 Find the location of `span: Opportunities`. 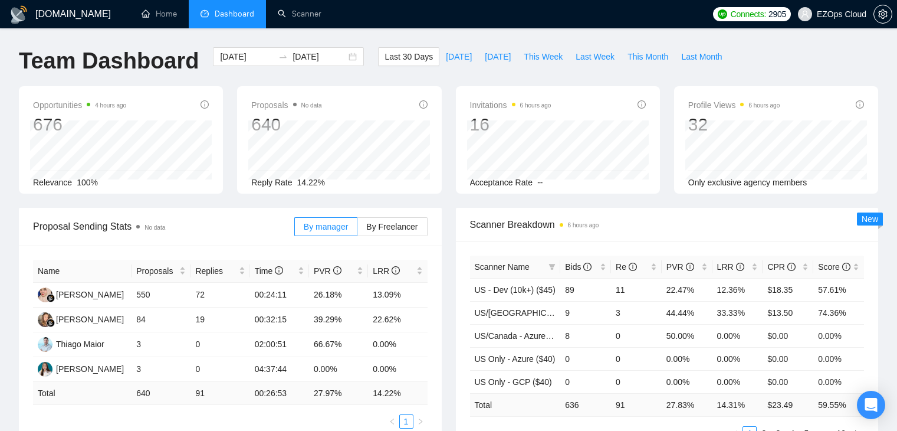

span: Opportunities is located at coordinates (80, 105).